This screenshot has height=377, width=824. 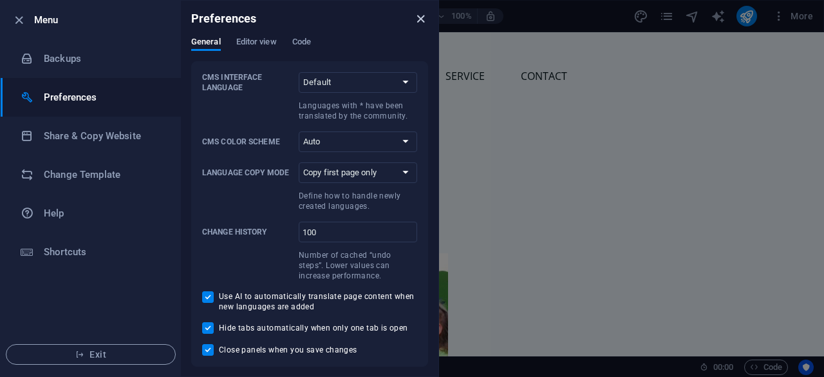 I want to click on h6: Menu, so click(x=102, y=20).